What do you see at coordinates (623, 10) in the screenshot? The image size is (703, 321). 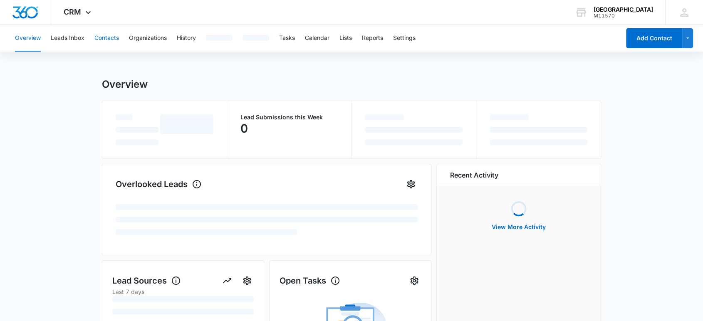 I see `div: account name` at bounding box center [623, 10].